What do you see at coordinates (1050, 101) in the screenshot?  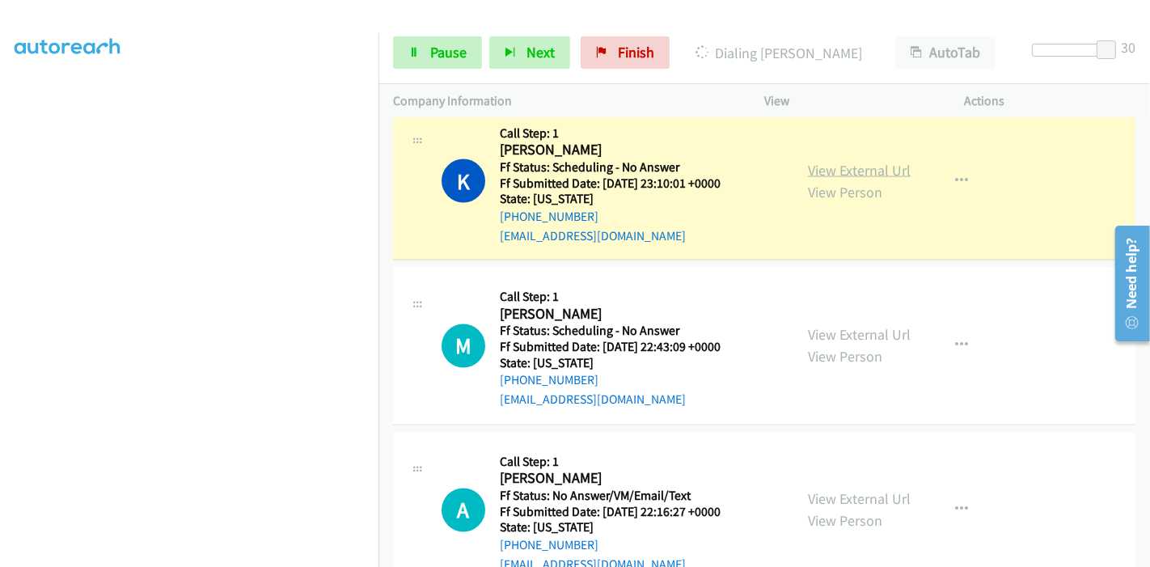 I see `p: Actions` at bounding box center [1050, 101].